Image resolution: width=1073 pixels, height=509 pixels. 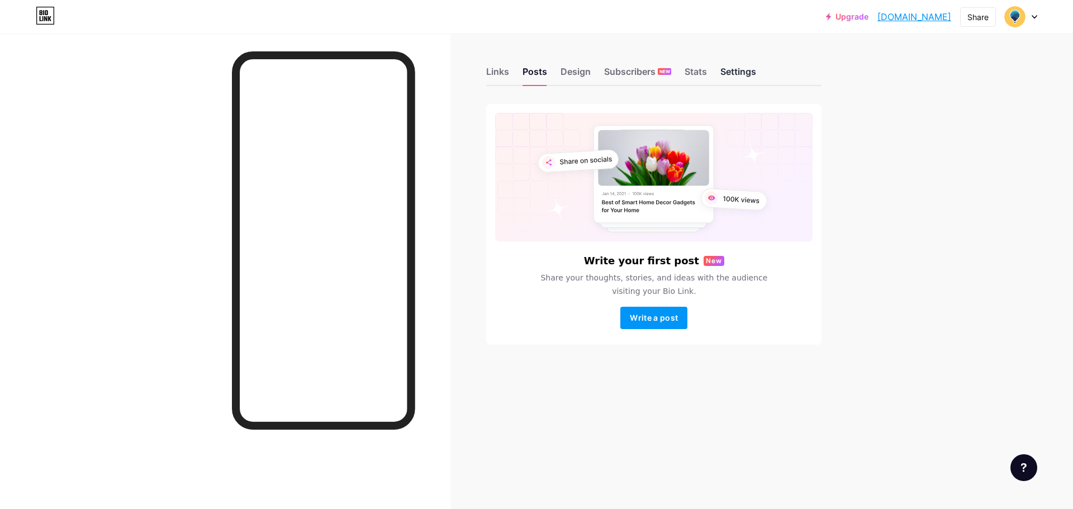 What do you see at coordinates (847, 17) in the screenshot?
I see `a: Upgrade` at bounding box center [847, 17].